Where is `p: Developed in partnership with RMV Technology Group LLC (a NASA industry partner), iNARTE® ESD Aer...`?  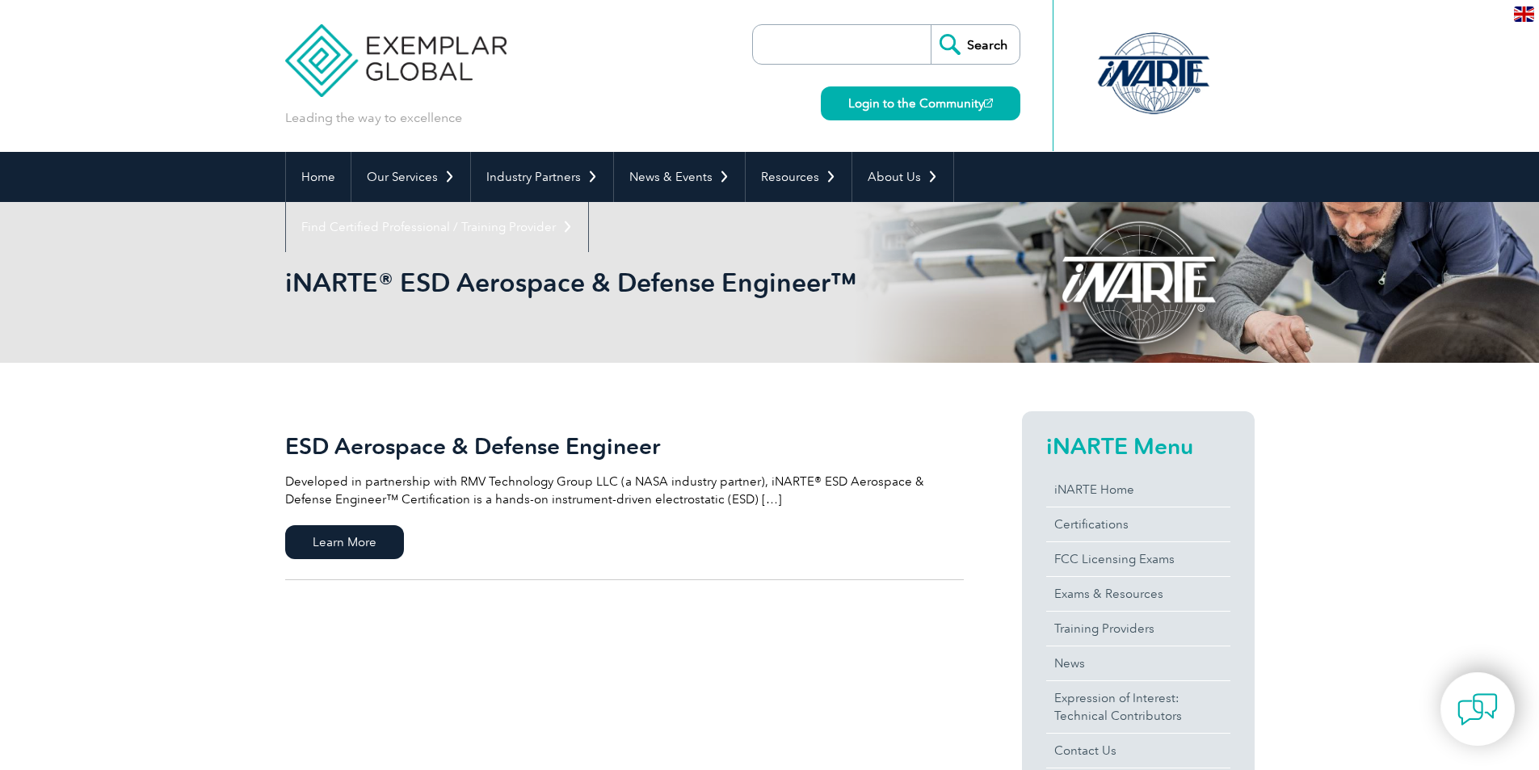 p: Developed in partnership with RMV Technology Group LLC (a NASA industry partner), iNARTE® ESD Aer... is located at coordinates (624, 490).